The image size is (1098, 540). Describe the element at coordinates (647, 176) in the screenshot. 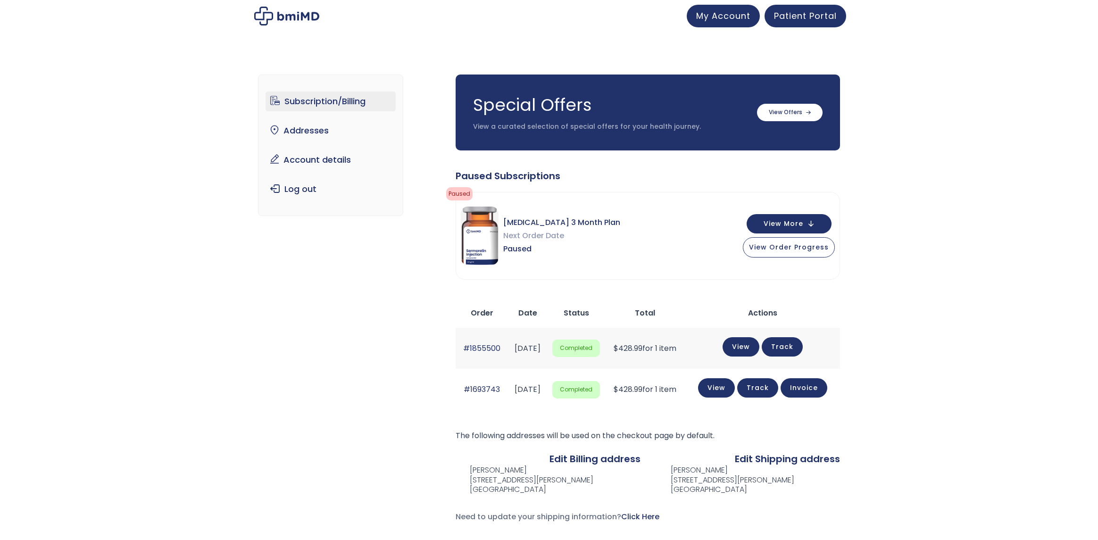

I see `div: Paused Subscriptions` at that location.